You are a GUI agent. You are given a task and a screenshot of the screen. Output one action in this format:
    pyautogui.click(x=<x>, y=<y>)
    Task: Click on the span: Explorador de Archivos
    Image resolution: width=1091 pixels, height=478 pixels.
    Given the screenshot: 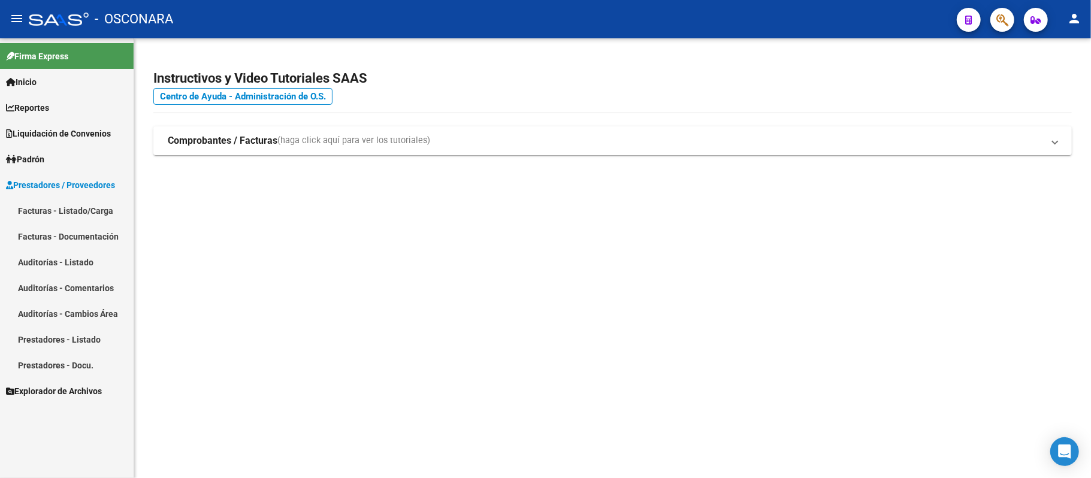 What is the action you would take?
    pyautogui.click(x=54, y=391)
    